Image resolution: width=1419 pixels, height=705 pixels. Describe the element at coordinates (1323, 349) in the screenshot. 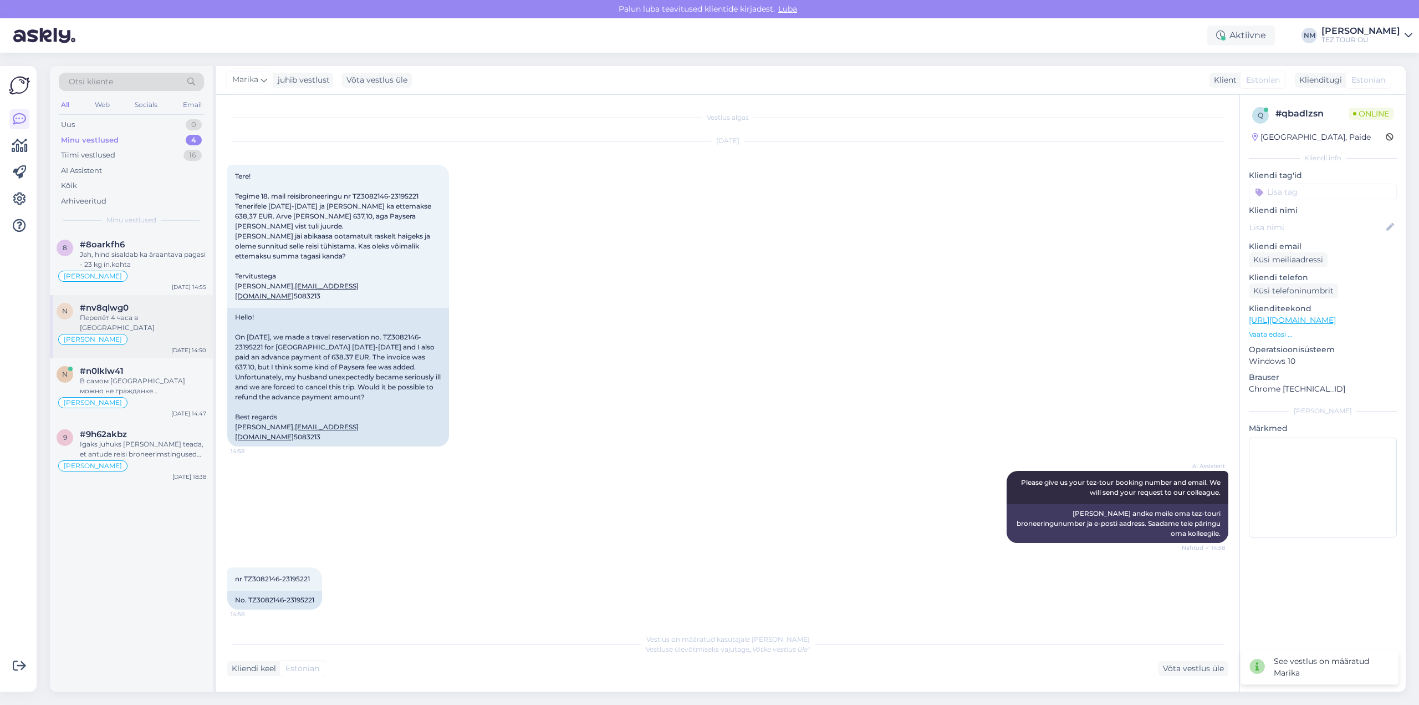

I see `p: Operatsioonisüsteem` at that location.